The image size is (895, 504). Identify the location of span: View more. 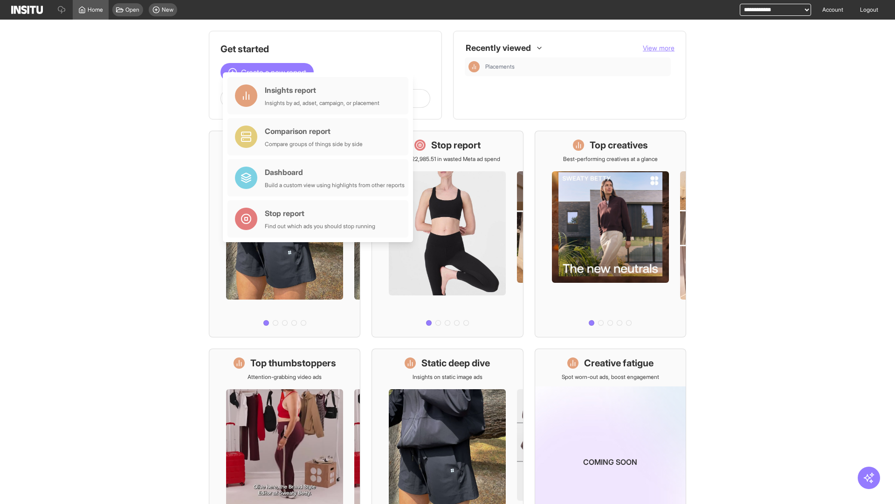
(659, 48).